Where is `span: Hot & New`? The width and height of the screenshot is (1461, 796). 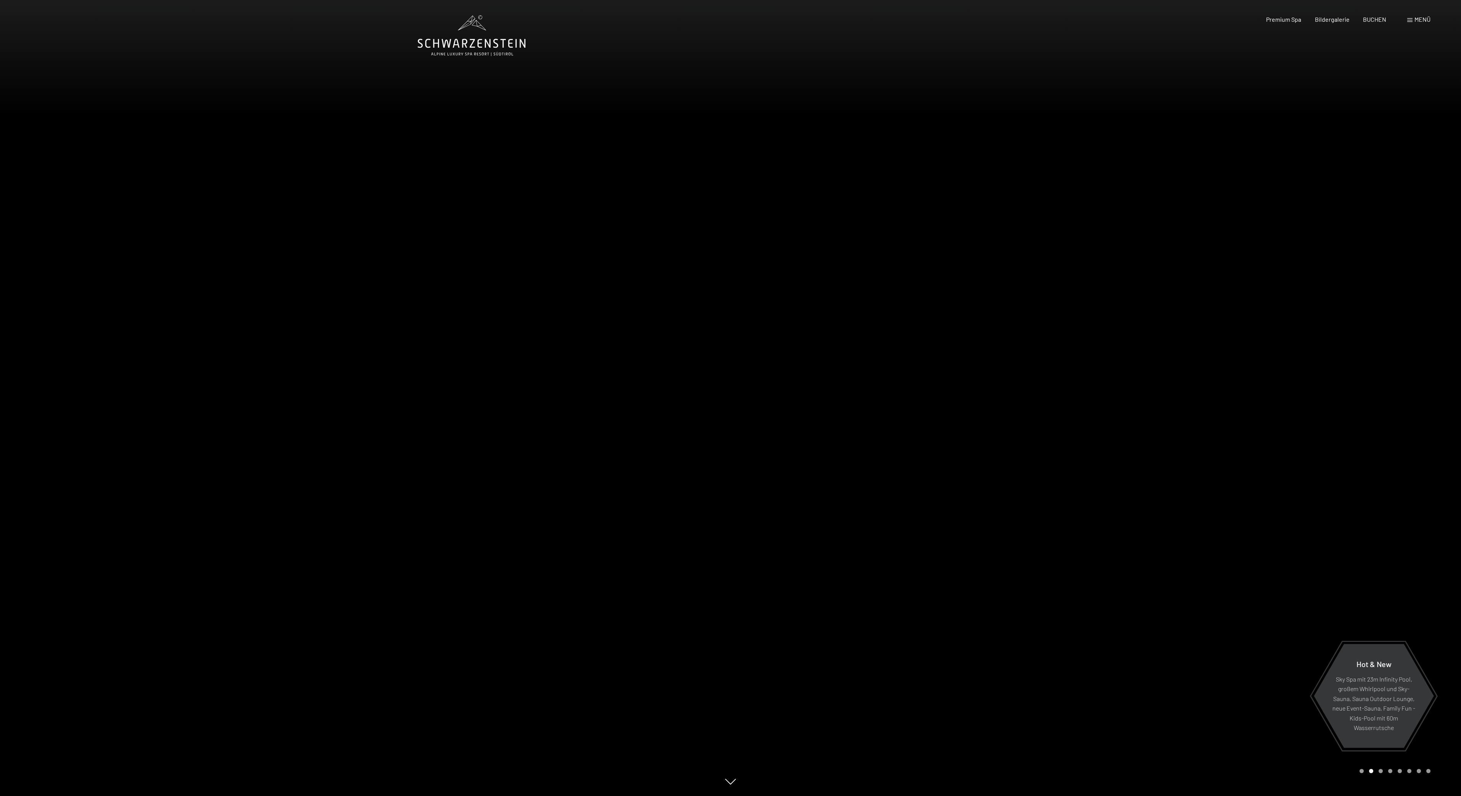 span: Hot & New is located at coordinates (1374, 664).